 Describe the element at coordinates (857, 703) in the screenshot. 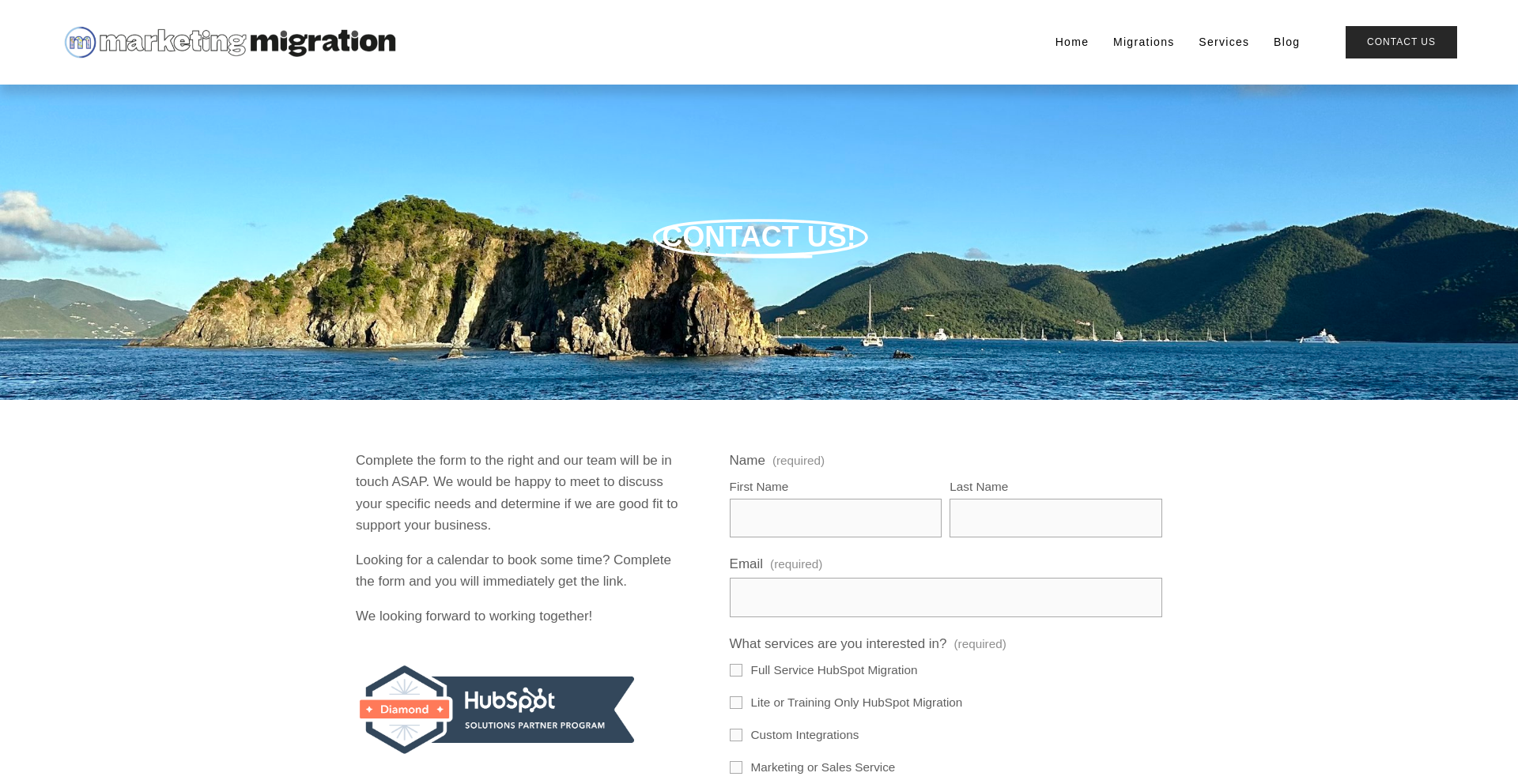

I see `span: Lite or Training Only HubSpot Migration` at that location.